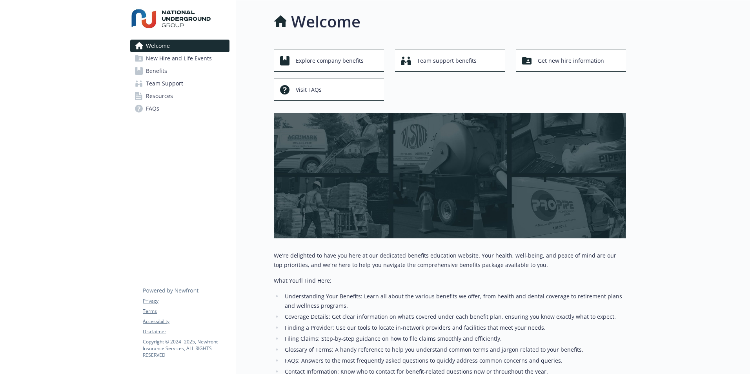  What do you see at coordinates (450, 260) in the screenshot?
I see `p: We're delighted to have you here at our dedicated benefits education website. Your health, well-b...` at bounding box center [450, 260].